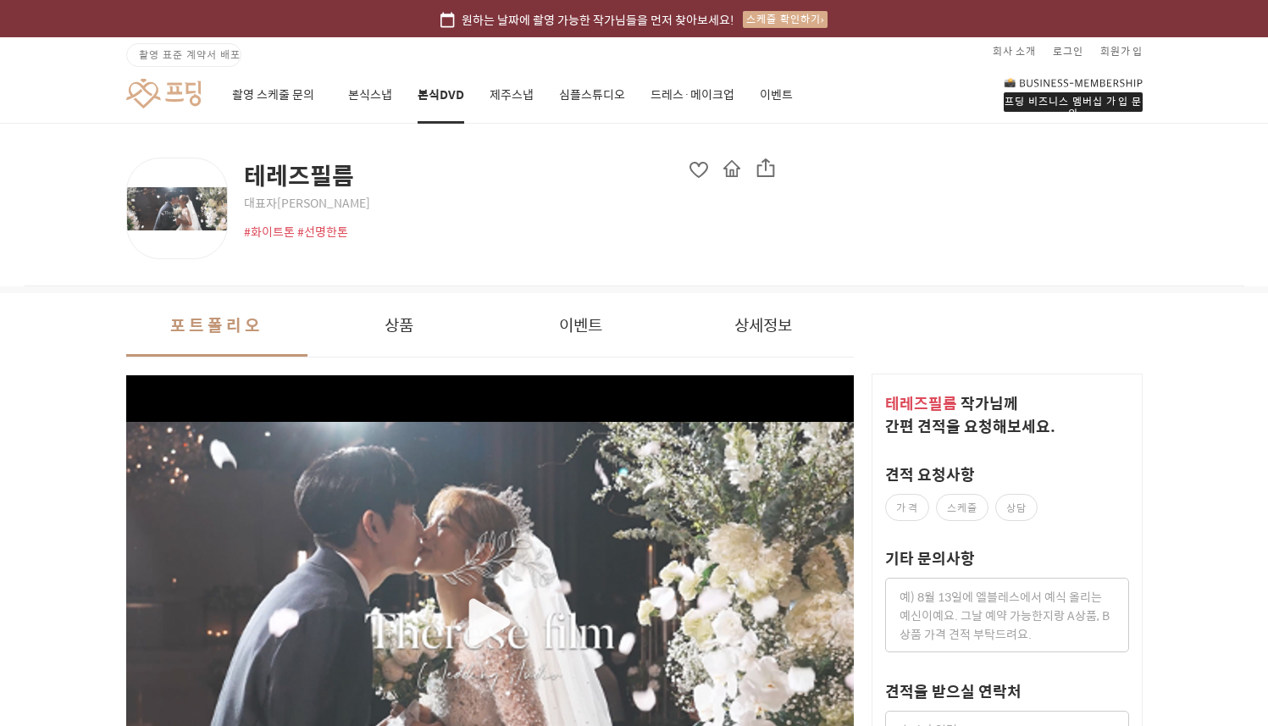  What do you see at coordinates (1073, 94) in the screenshot?
I see `a: 프딩 비즈니스 멤버십 가입 문의` at bounding box center [1073, 94].